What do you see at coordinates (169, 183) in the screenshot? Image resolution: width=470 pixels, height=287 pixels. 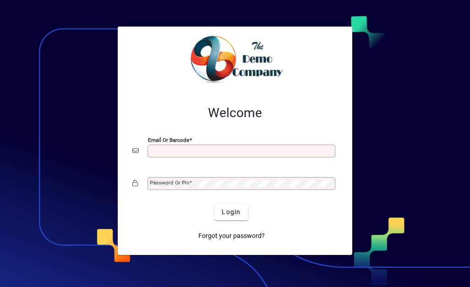 I see `mat-label: Password or Pin` at bounding box center [169, 183].